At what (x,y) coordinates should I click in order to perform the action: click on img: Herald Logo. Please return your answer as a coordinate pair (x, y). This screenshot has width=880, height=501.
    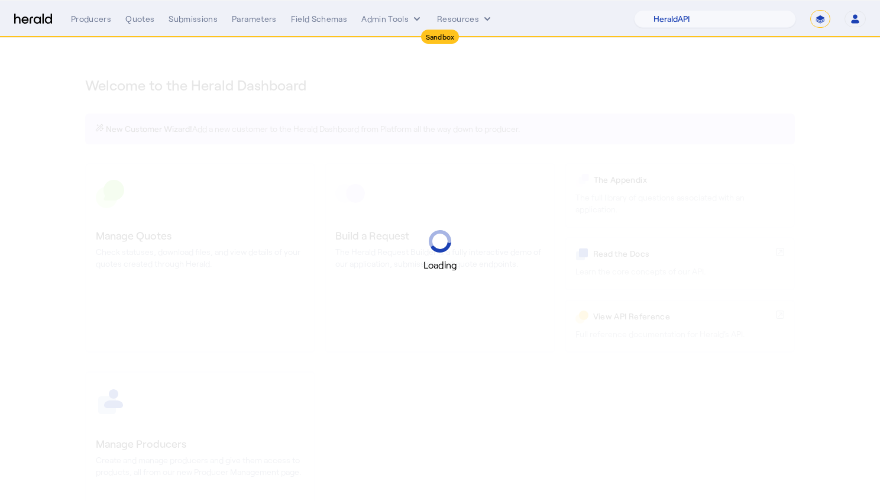
    Looking at the image, I should click on (33, 19).